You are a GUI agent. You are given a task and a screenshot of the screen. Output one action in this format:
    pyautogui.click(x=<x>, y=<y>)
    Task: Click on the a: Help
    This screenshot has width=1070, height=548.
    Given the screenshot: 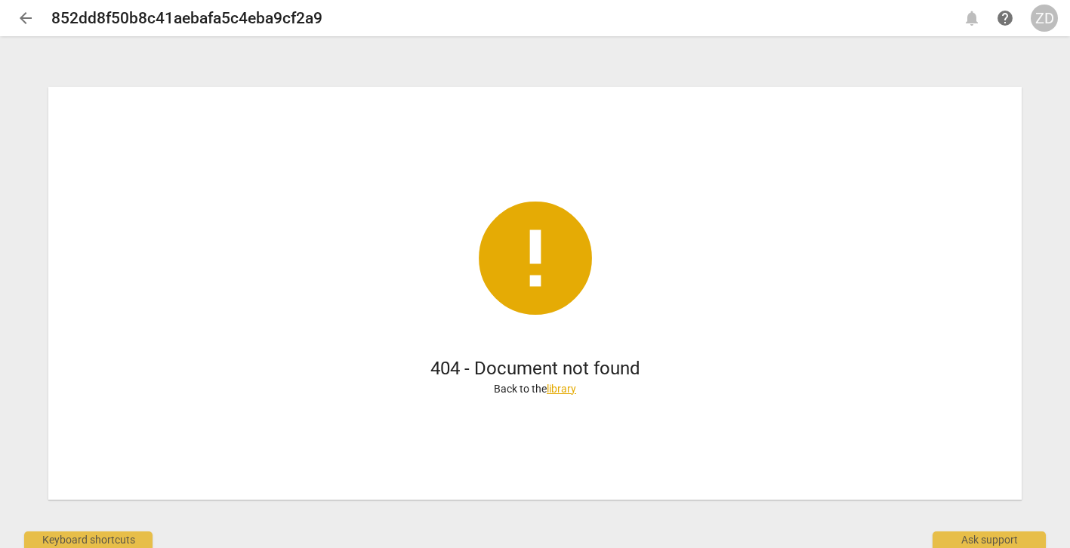 What is the action you would take?
    pyautogui.click(x=1005, y=18)
    